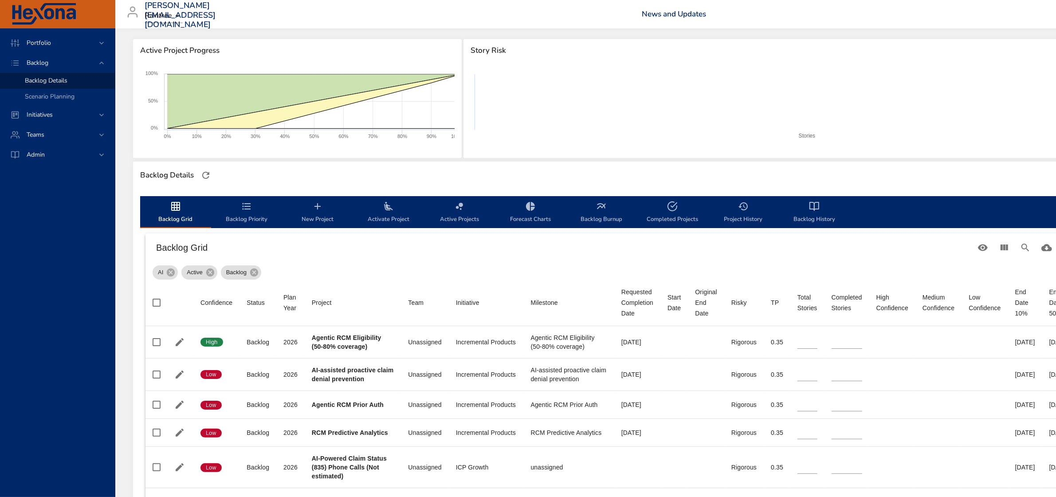 This screenshot has width=1056, height=497. What do you see at coordinates (424, 303) in the screenshot?
I see `span: Team` at bounding box center [424, 303].